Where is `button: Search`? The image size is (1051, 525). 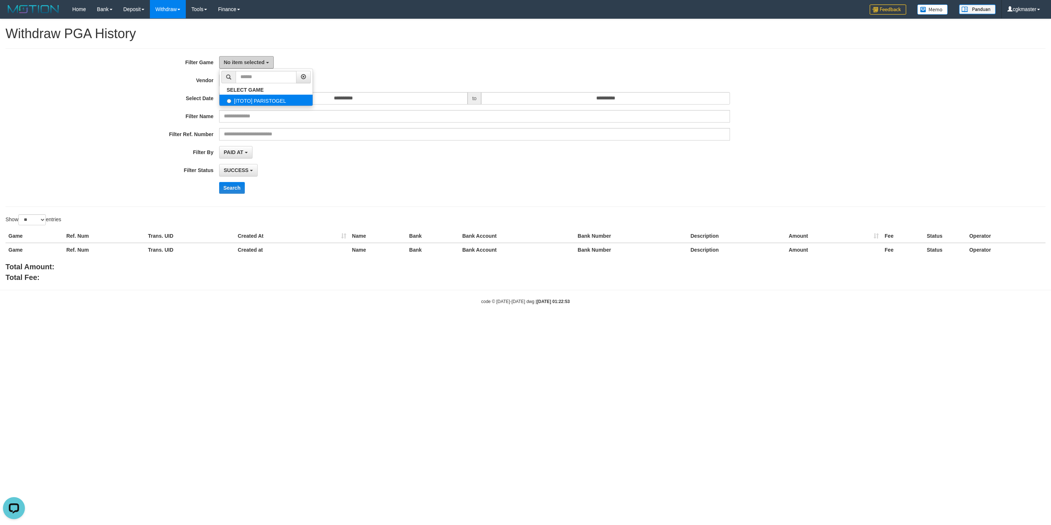 button: Search is located at coordinates (232, 188).